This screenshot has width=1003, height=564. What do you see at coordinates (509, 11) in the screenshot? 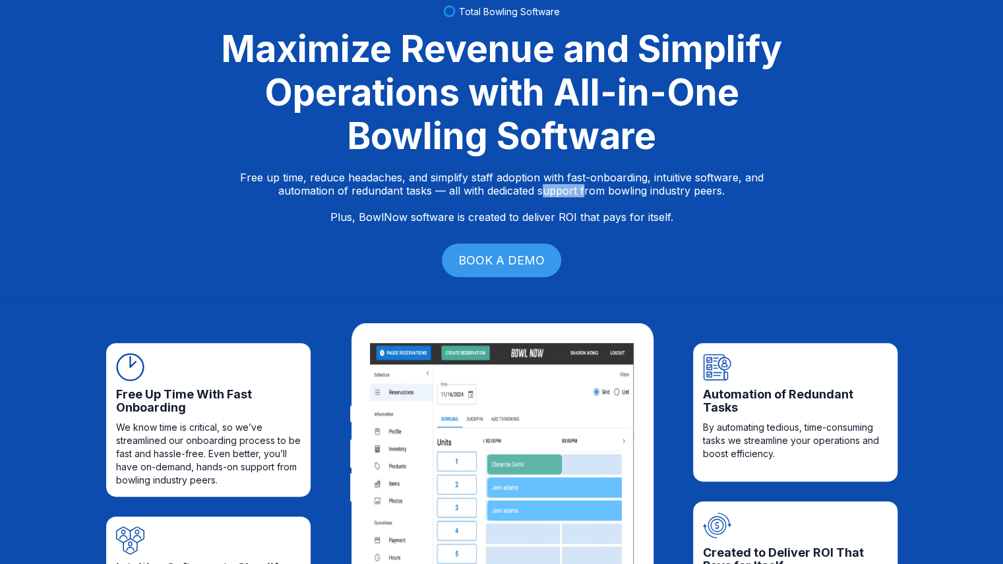
I see `span: Total Bowling Software` at bounding box center [509, 11].